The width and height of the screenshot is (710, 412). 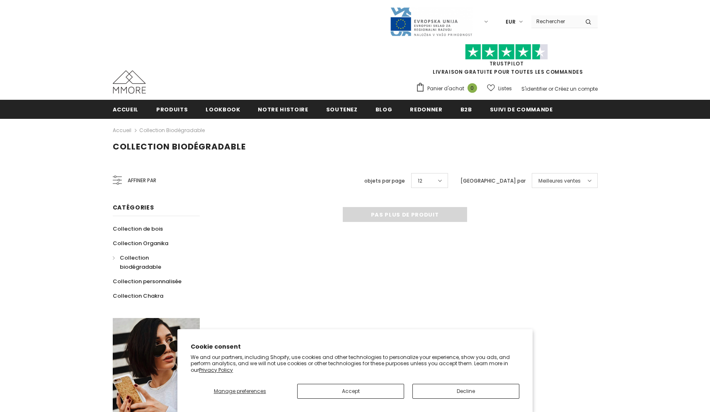 What do you see at coordinates (506, 52) in the screenshot?
I see `img: Faites confiance aux étoiles pilotes` at bounding box center [506, 52].